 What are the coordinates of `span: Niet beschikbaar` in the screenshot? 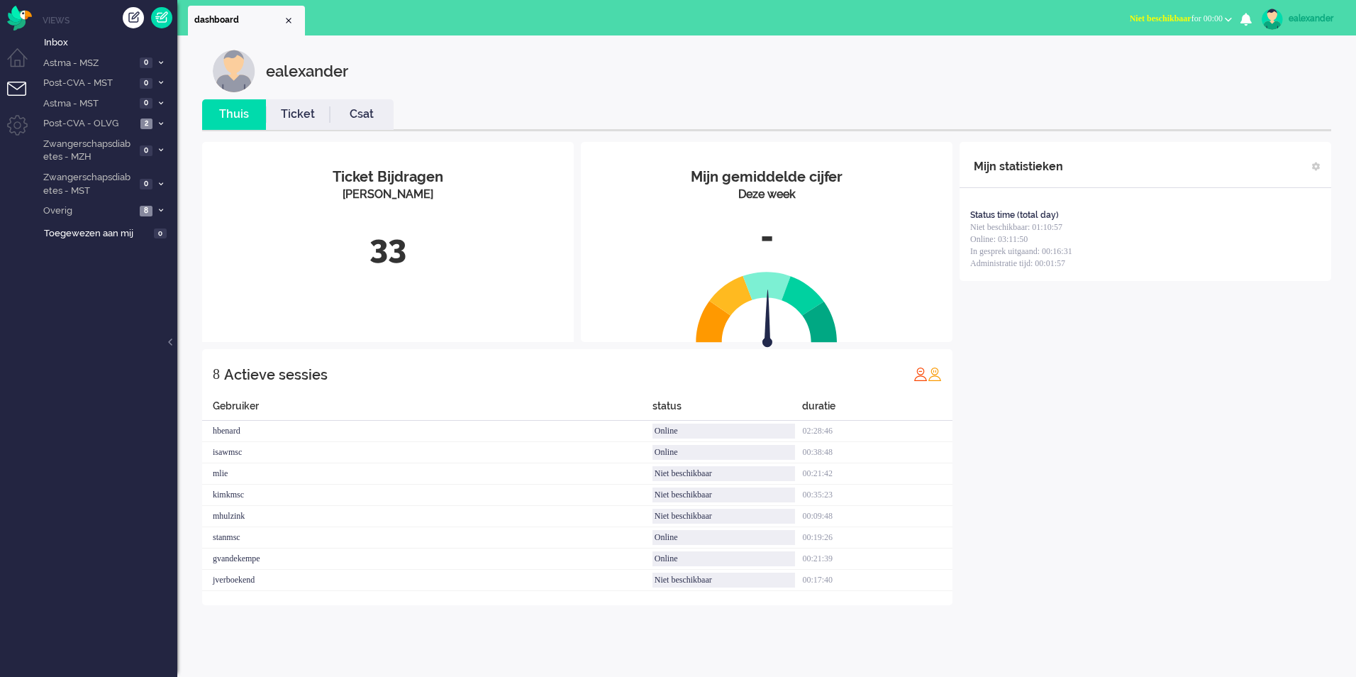 It's located at (1161, 18).